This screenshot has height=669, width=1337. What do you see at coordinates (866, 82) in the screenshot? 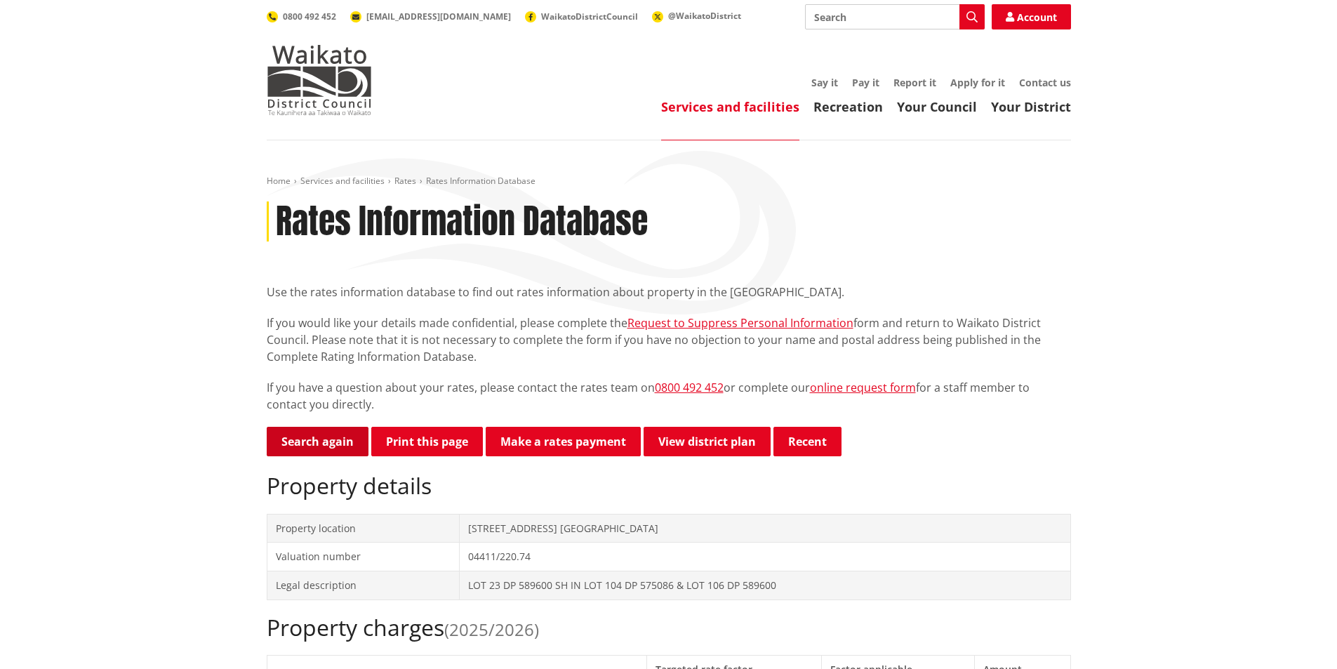
I see `a: Pay it` at bounding box center [866, 82].